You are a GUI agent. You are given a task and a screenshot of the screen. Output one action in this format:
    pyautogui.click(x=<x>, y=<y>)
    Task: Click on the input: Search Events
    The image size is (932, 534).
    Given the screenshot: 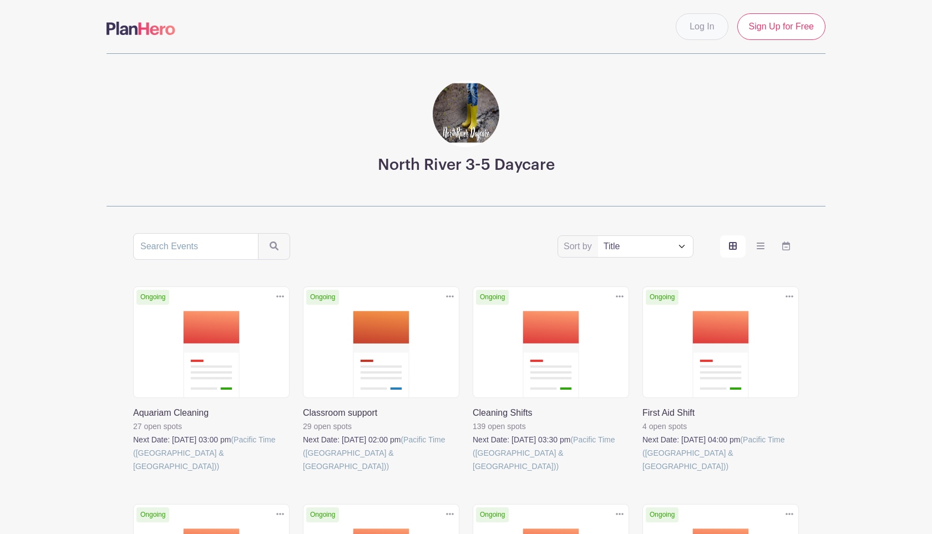 What is the action you would take?
    pyautogui.click(x=196, y=246)
    